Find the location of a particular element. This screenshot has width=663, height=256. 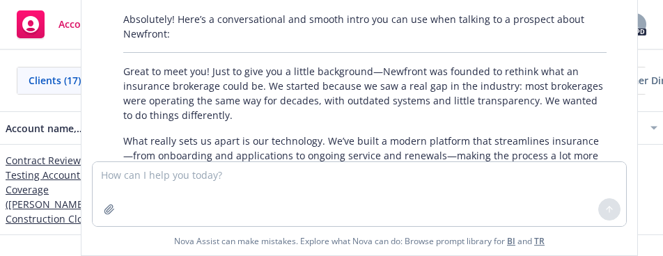

a: BI is located at coordinates (511, 241).